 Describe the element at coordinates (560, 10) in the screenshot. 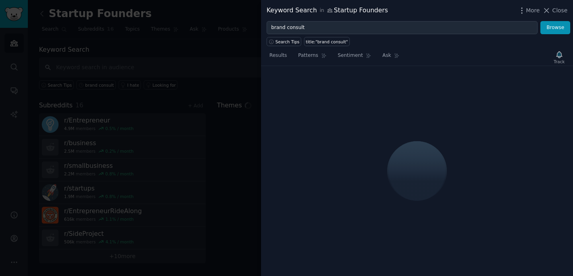

I see `span: Close` at that location.